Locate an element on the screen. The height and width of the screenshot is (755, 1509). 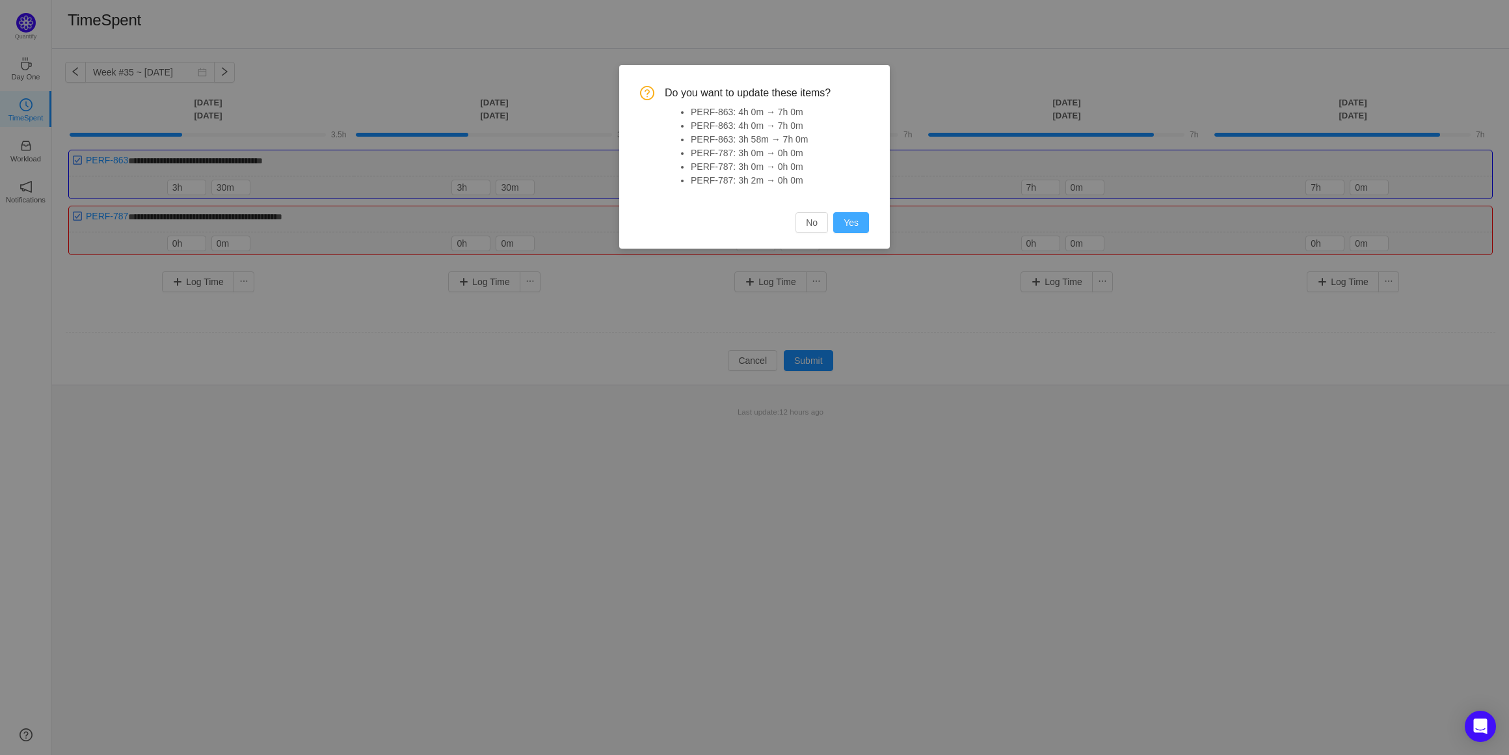
li: PERF-863: 3h 58m → 7h 0m is located at coordinates (780, 139).